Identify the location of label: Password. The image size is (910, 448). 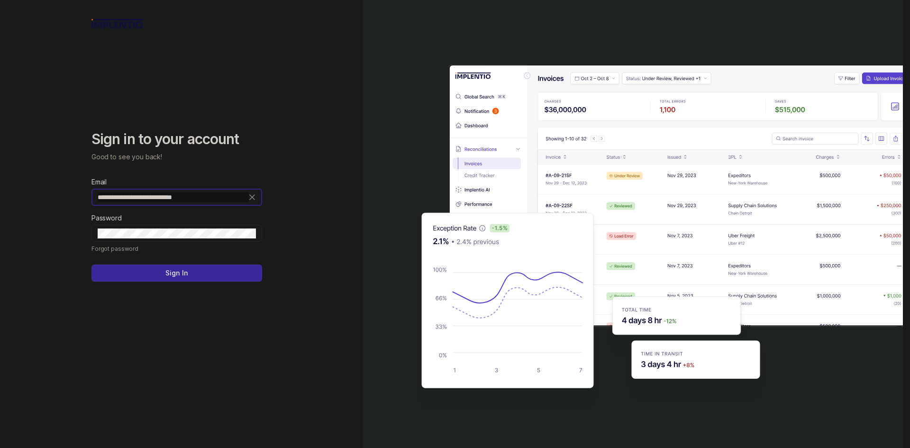
(107, 218).